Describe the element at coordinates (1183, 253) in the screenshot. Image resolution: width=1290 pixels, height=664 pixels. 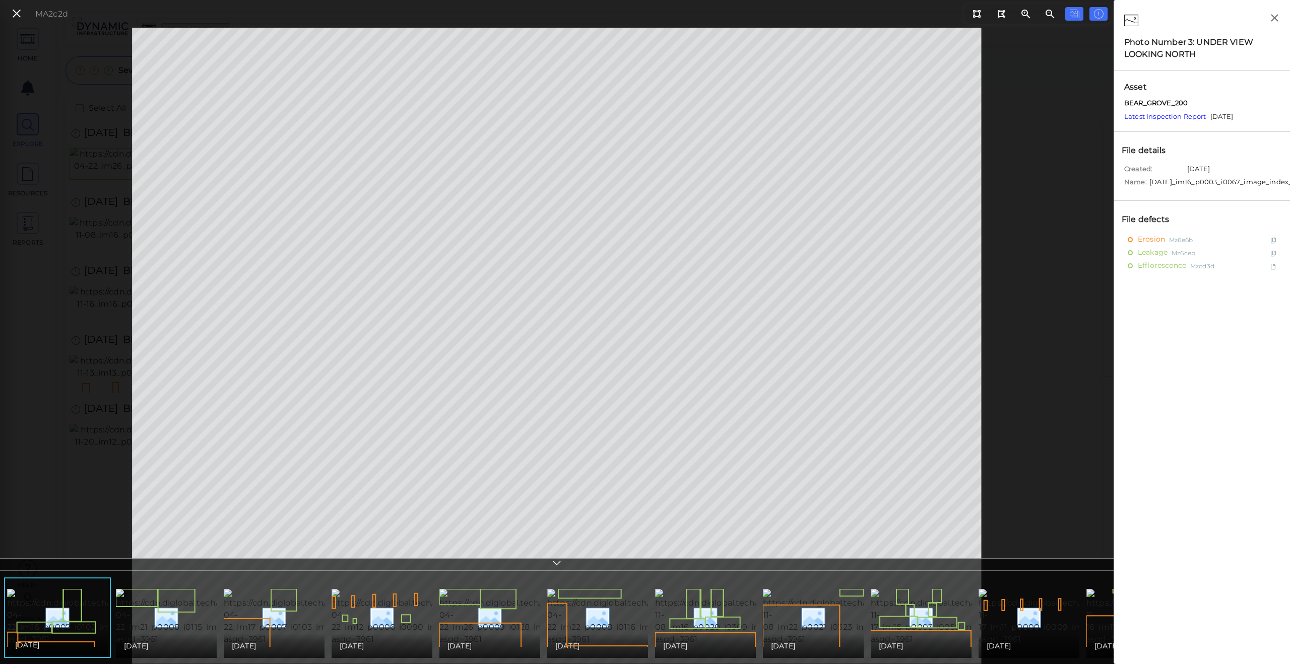
I see `span: Mz6ceb` at that location.